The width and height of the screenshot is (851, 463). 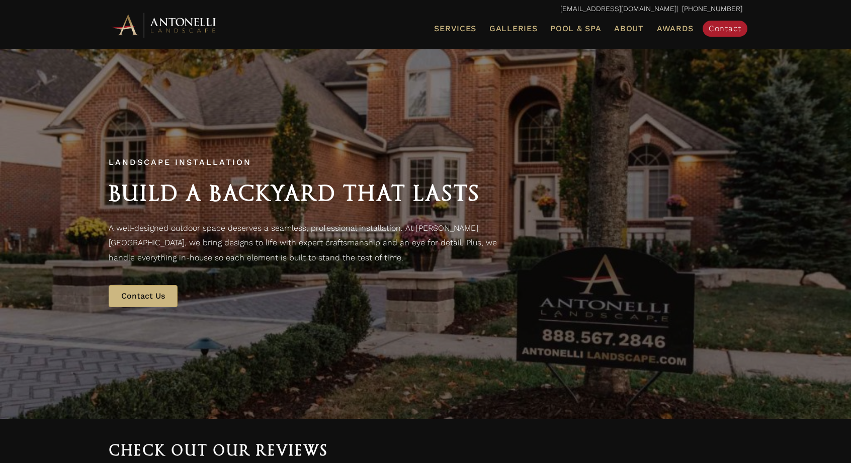 What do you see at coordinates (513, 28) in the screenshot?
I see `span: Galleries` at bounding box center [513, 28].